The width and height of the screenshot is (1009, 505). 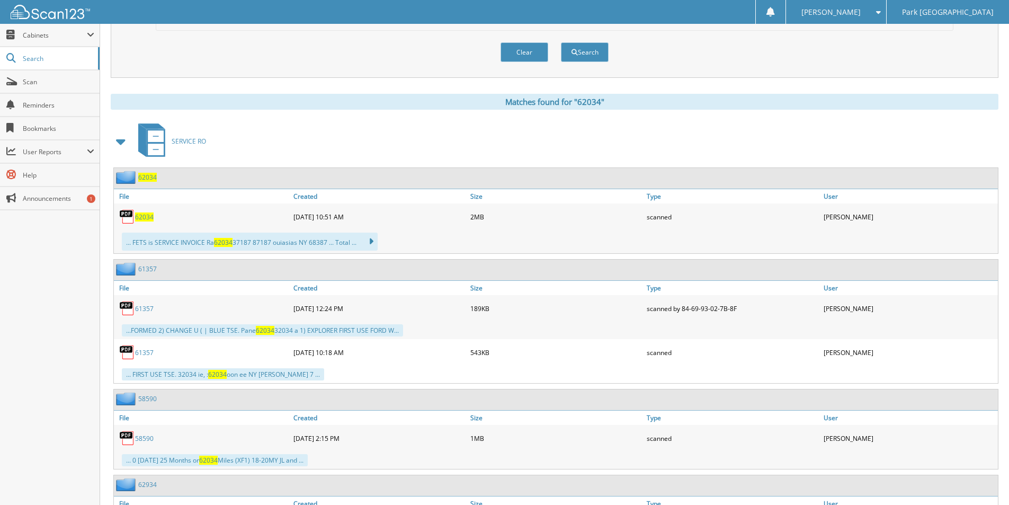 I want to click on div: 543KB, so click(x=556, y=352).